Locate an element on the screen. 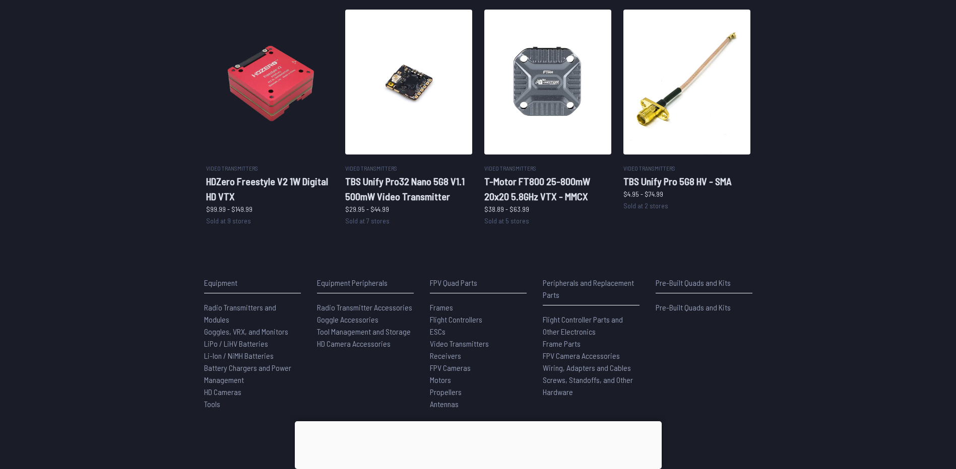 The height and width of the screenshot is (469, 956). span: Frame Parts is located at coordinates (561, 344).